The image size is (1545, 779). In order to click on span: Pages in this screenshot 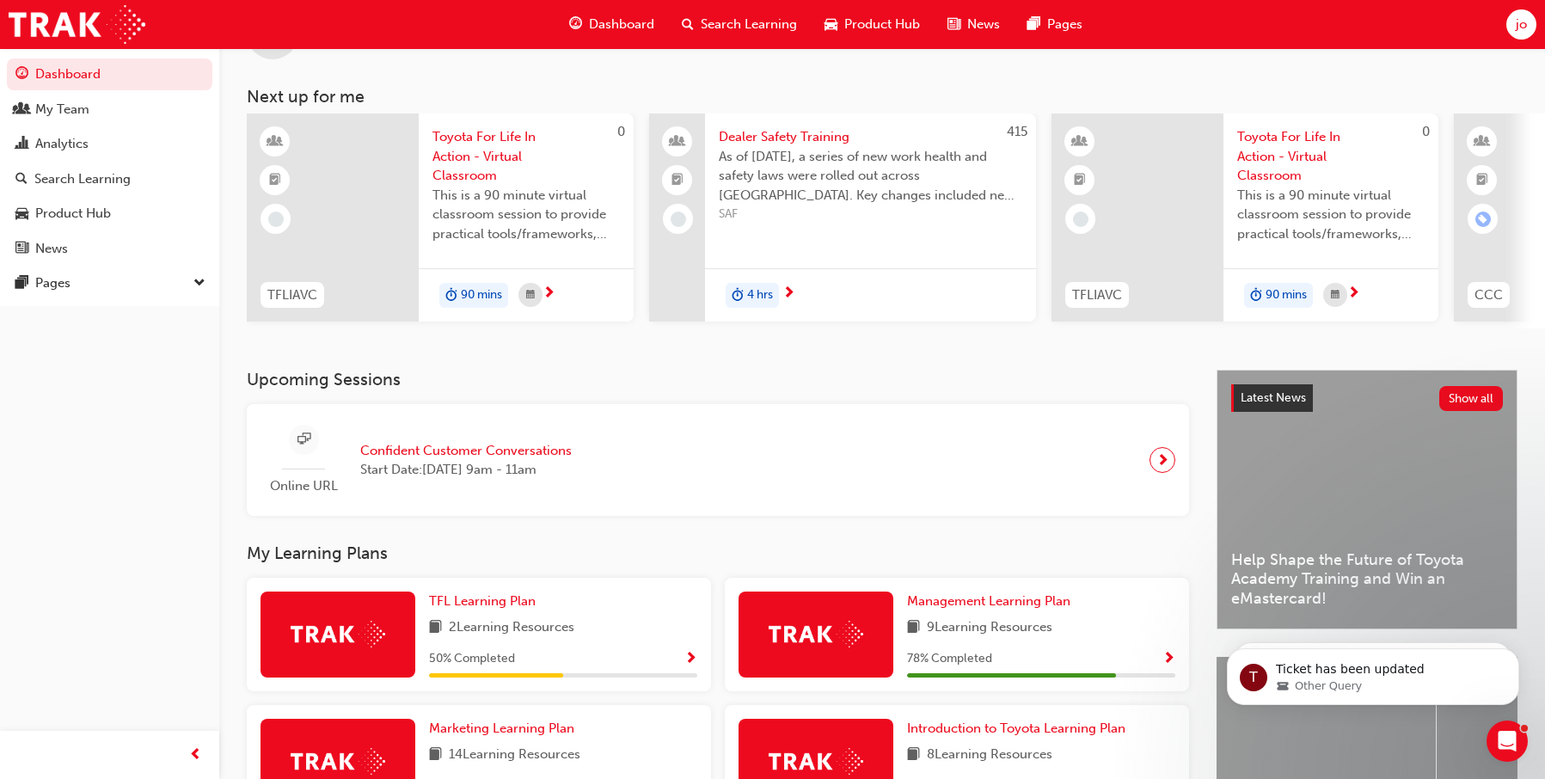, I will do `click(1064, 24)`.